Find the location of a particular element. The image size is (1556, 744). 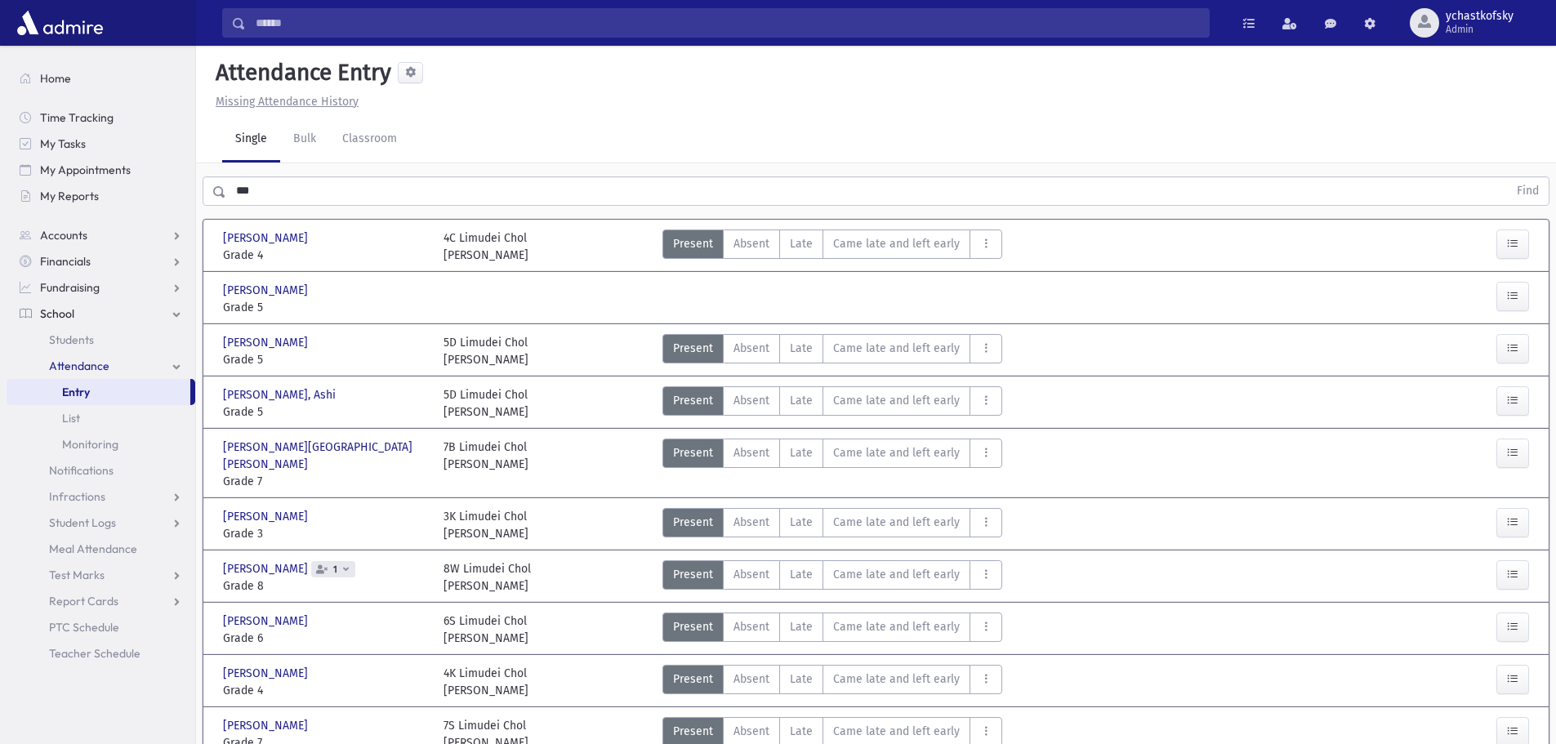

span: Grade 6 is located at coordinates (325, 638).